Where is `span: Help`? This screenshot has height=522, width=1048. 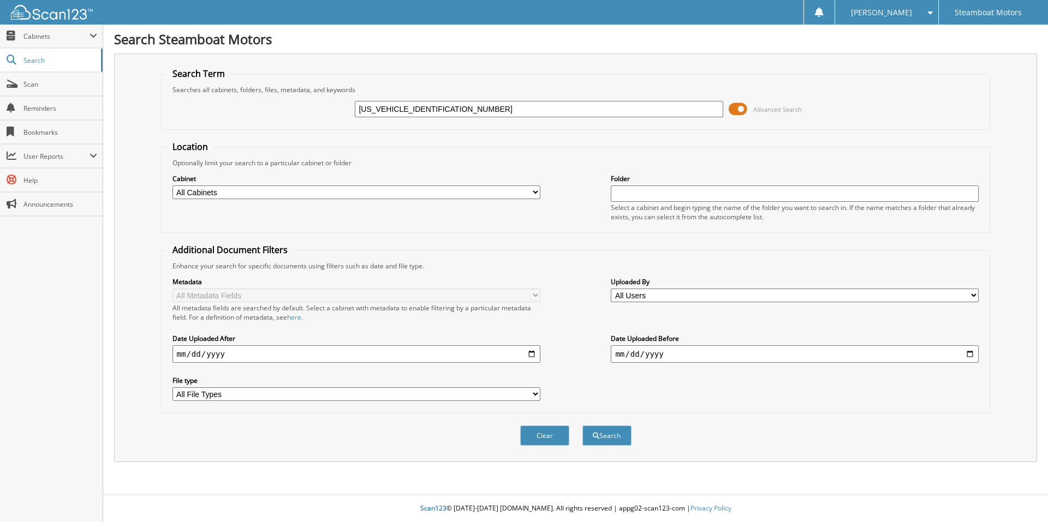
span: Help is located at coordinates (60, 180).